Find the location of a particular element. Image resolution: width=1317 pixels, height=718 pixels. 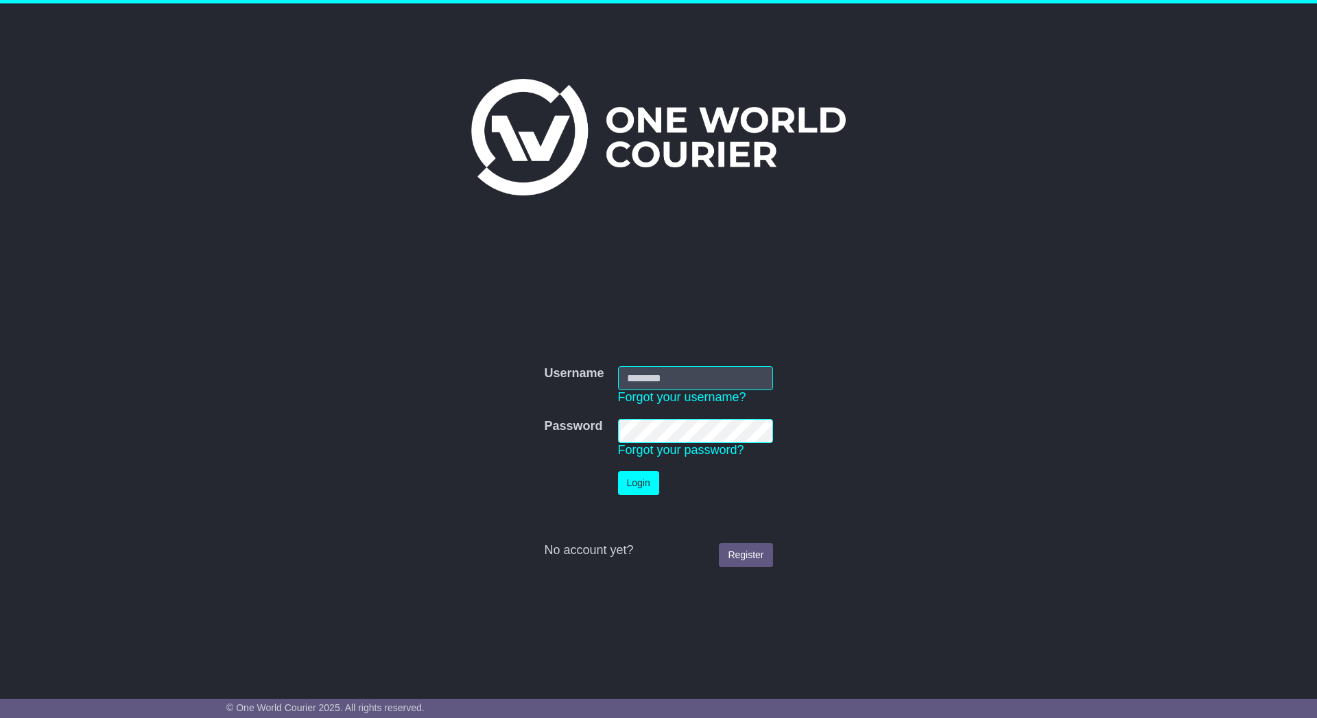

a: Forgot your username? is located at coordinates (682, 397).